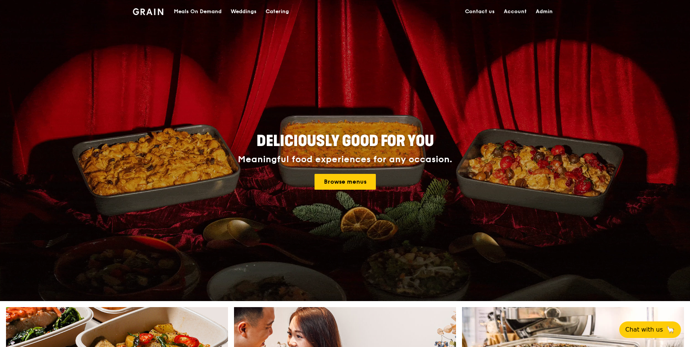 Image resolution: width=690 pixels, height=347 pixels. I want to click on a: Contact us, so click(479, 12).